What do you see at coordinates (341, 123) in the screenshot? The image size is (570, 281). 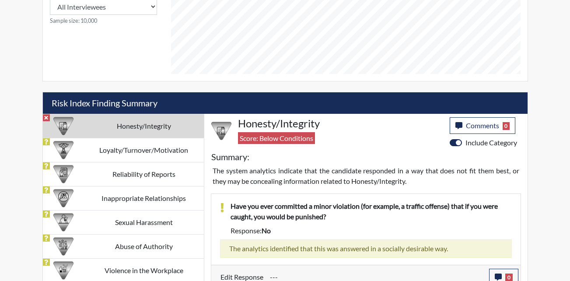 I see `h4: Honesty/Integrity` at bounding box center [341, 123].